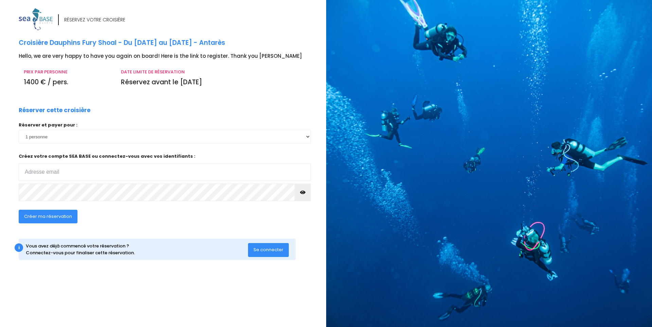  I want to click on button: Se connecter, so click(268, 250).